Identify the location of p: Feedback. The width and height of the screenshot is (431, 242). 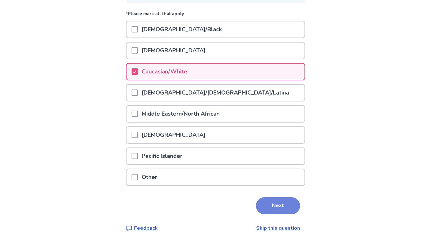
(146, 228).